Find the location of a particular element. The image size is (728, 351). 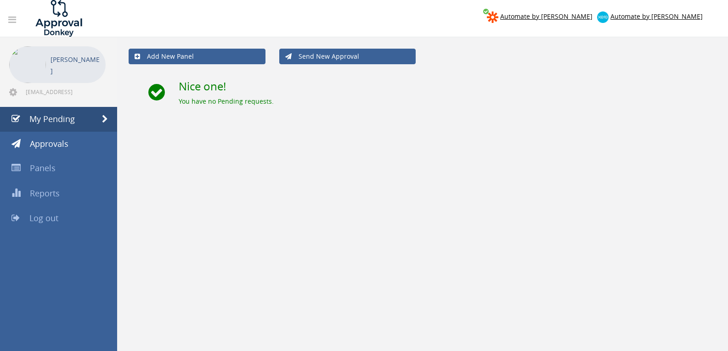

span: My Pending is located at coordinates (52, 119).